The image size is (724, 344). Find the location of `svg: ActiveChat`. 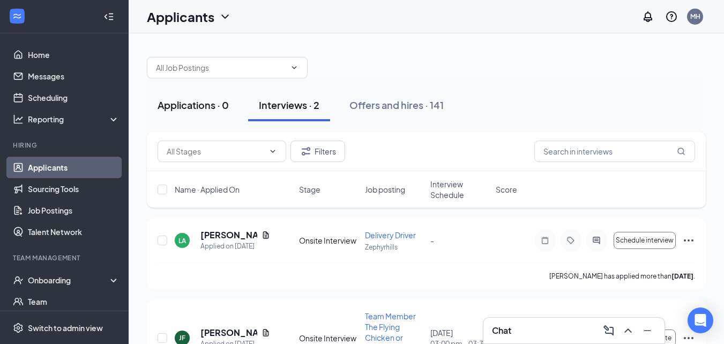

svg: ActiveChat is located at coordinates (596, 240).